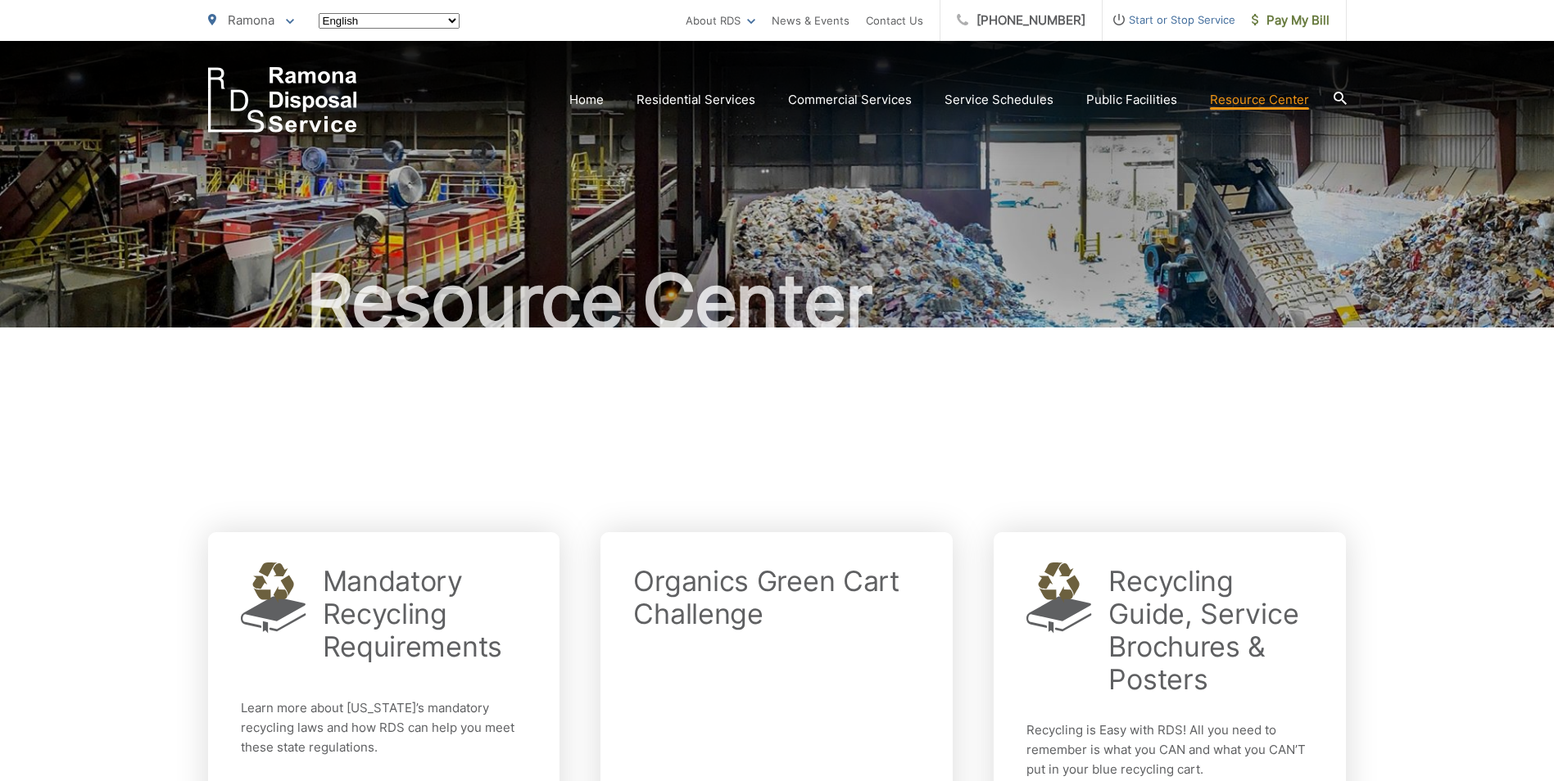 This screenshot has width=1554, height=781. Describe the element at coordinates (1169, 750) in the screenshot. I see `p: Recycling is Easy with RDS! All you need to remember is what you CAN and what you CAN’T put in yo...` at that location.